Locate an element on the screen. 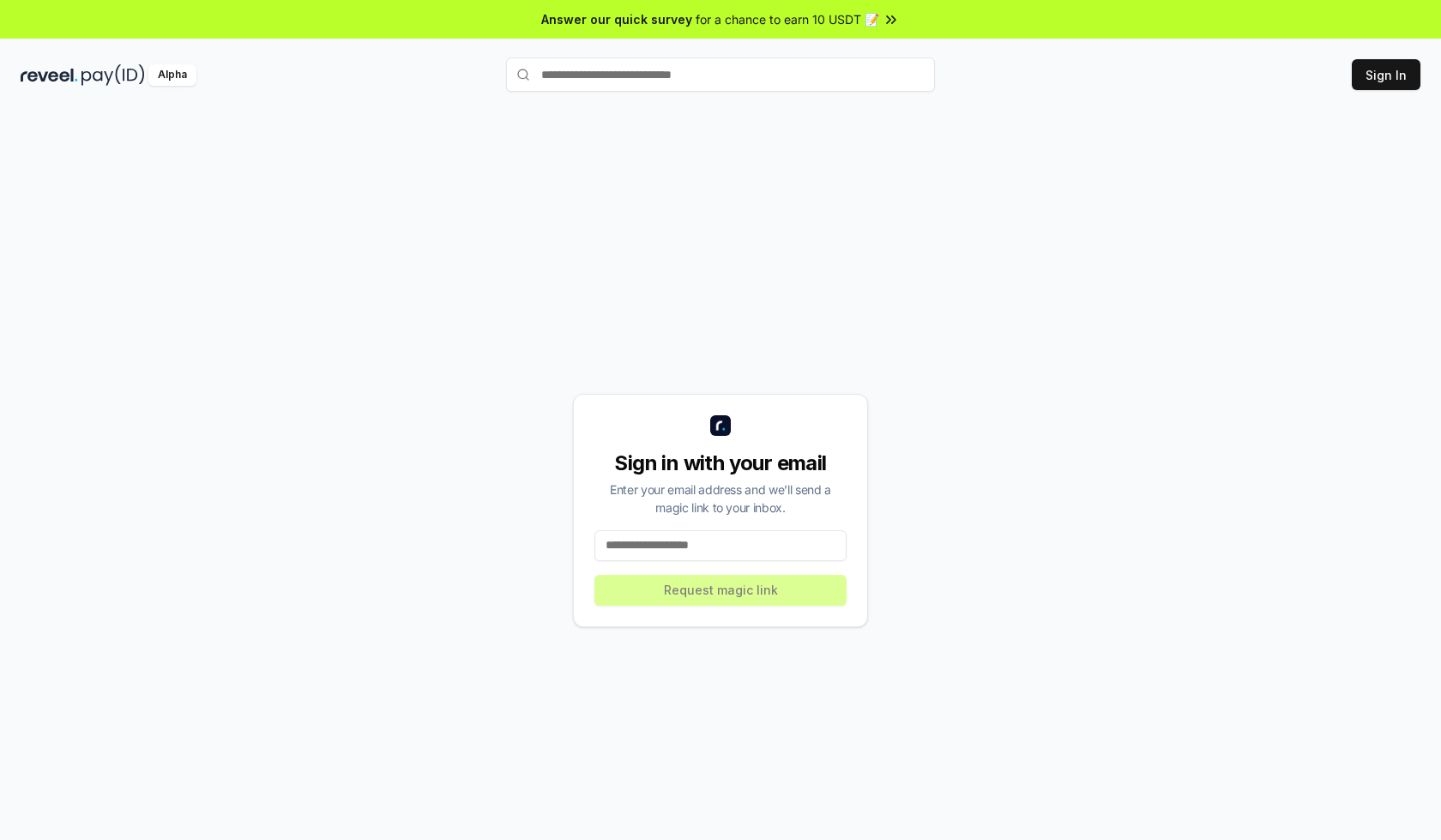 The image size is (1441, 840). img: pay_id is located at coordinates (113, 74).